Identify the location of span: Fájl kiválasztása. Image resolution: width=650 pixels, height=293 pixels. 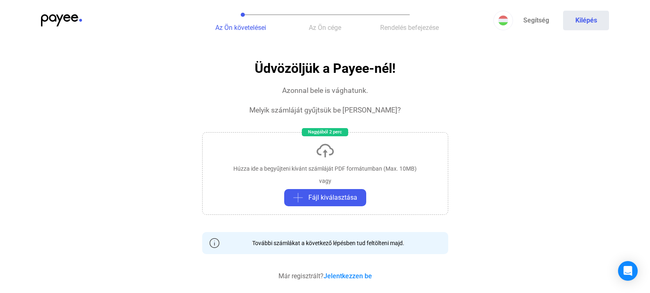
(332, 198).